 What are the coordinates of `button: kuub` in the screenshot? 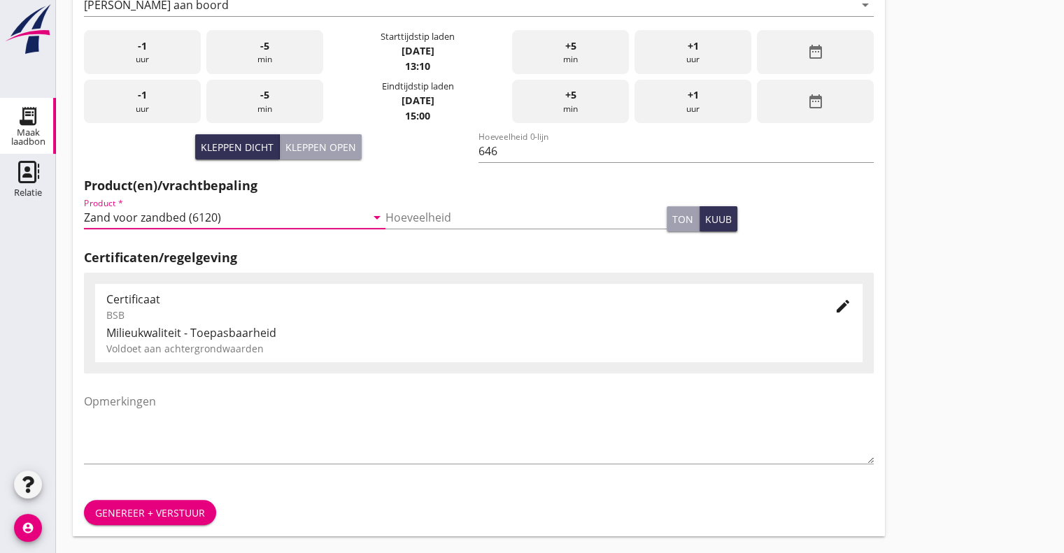 It's located at (718, 219).